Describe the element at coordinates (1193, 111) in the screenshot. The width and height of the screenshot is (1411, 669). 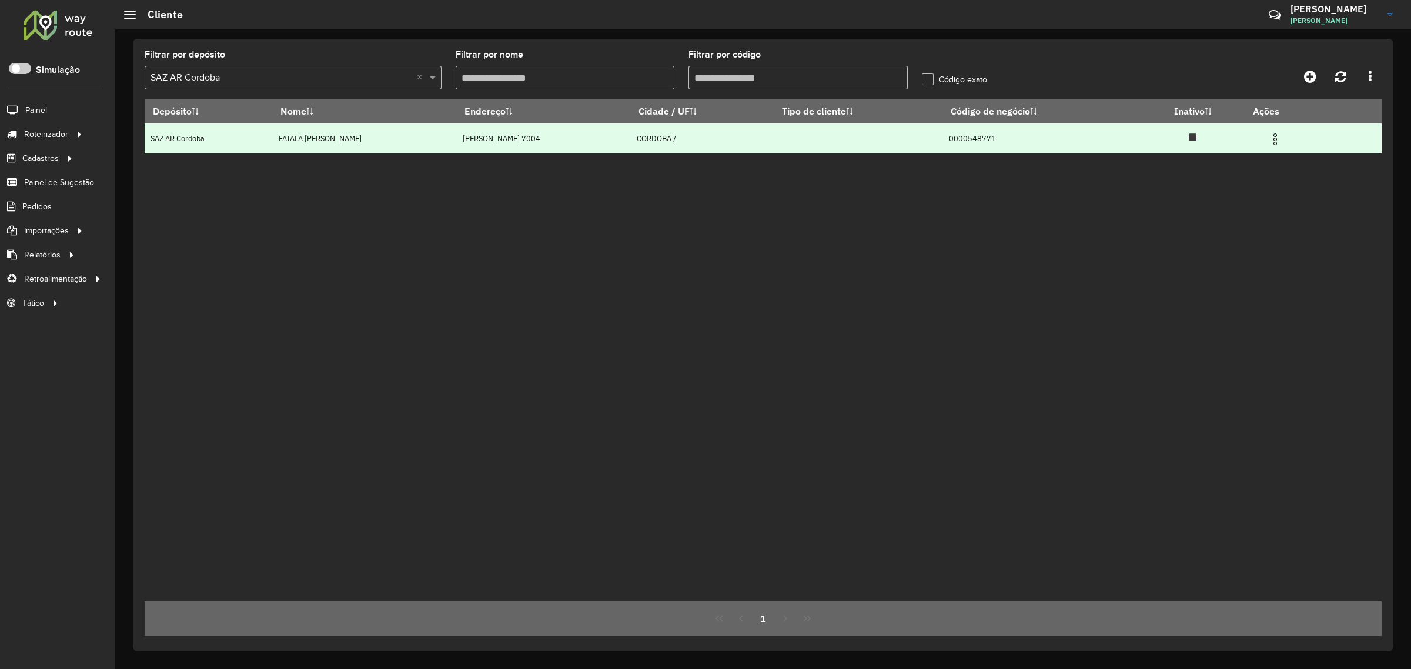
I see `th: Inativo` at that location.